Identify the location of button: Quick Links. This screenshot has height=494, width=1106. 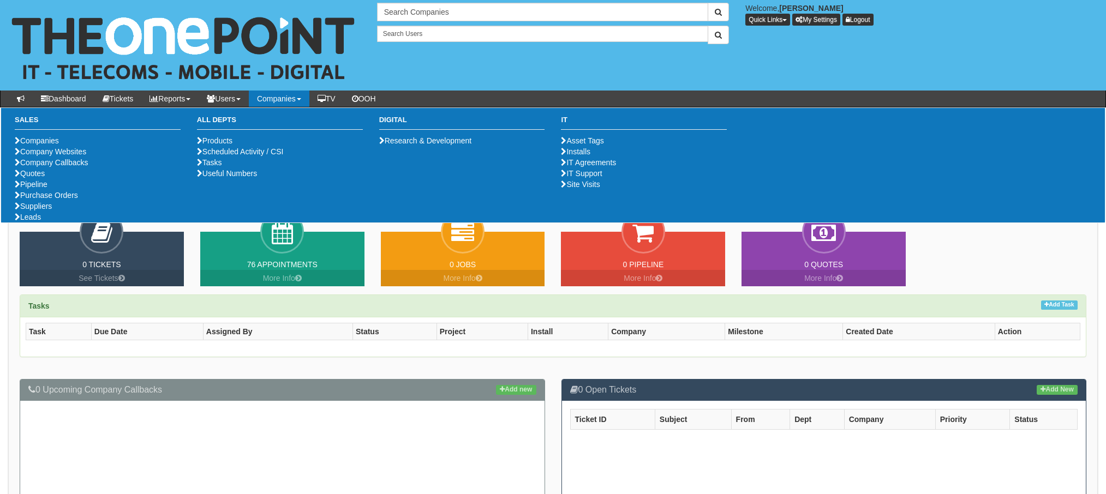
(768, 20).